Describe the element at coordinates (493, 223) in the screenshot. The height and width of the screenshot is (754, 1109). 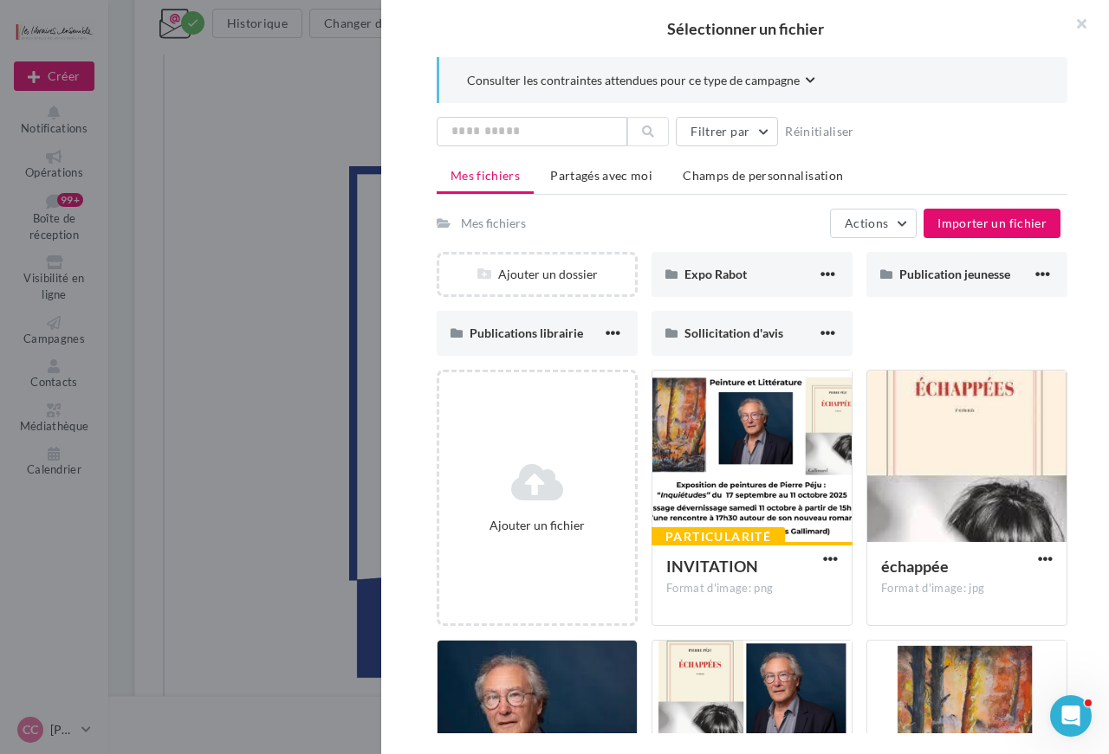
I see `div: Mes fichiers` at that location.